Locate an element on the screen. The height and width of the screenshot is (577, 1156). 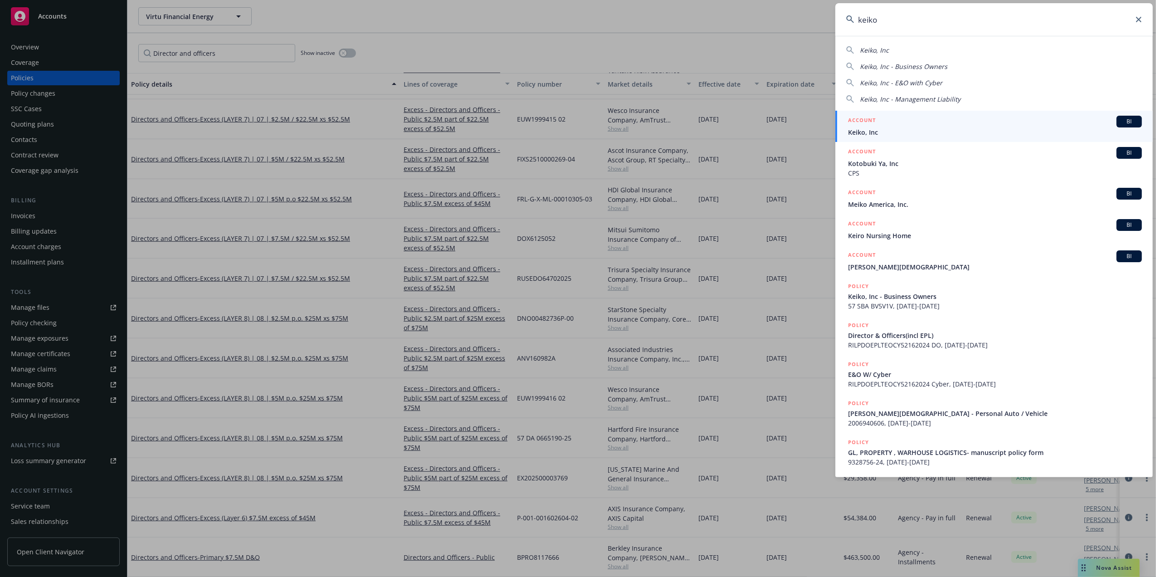
a: ACCOUNTBIKeiko, Inc is located at coordinates (994, 126).